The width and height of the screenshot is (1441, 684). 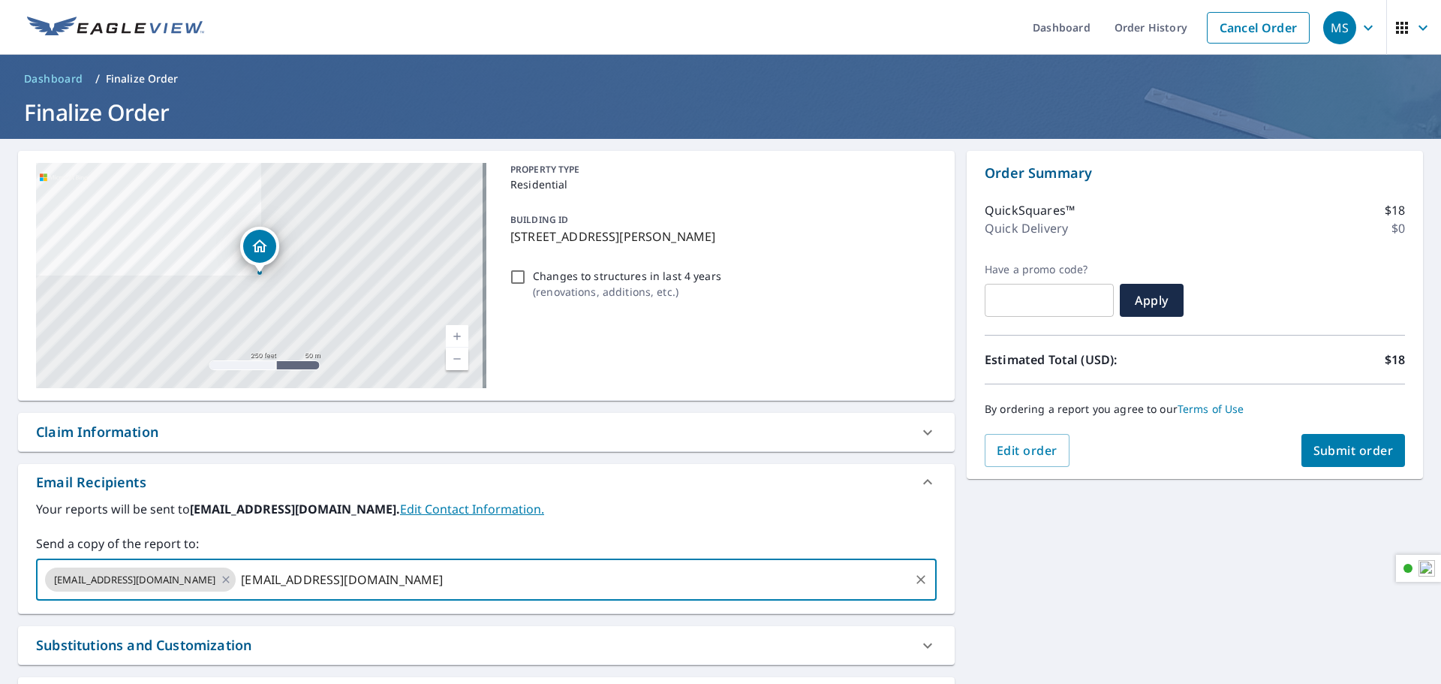 I want to click on div: Dropped pin, building 1, Residential property, 7001 W Chapman Ave Milwaukee, WI 53220, so click(x=260, y=250).